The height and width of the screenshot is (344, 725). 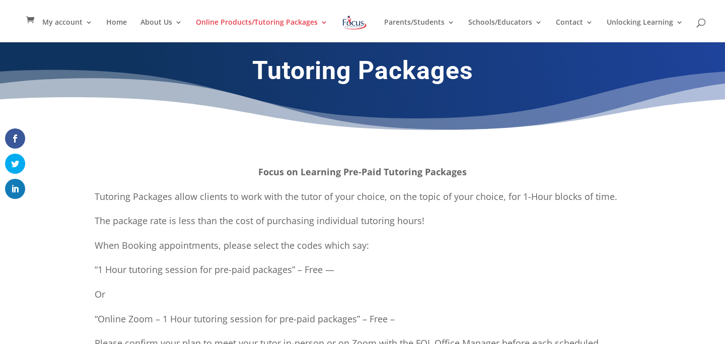 I want to click on p: The package rate is less than the cost of purchasing individual tutoring hours!, so click(x=362, y=225).